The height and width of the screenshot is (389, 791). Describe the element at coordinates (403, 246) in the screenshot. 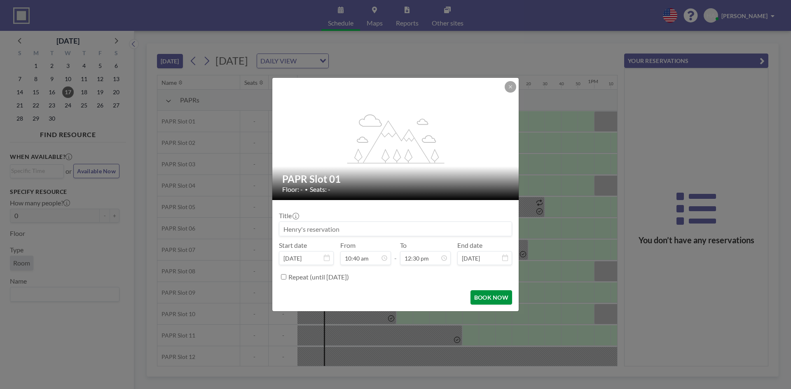

I see `label: To` at that location.